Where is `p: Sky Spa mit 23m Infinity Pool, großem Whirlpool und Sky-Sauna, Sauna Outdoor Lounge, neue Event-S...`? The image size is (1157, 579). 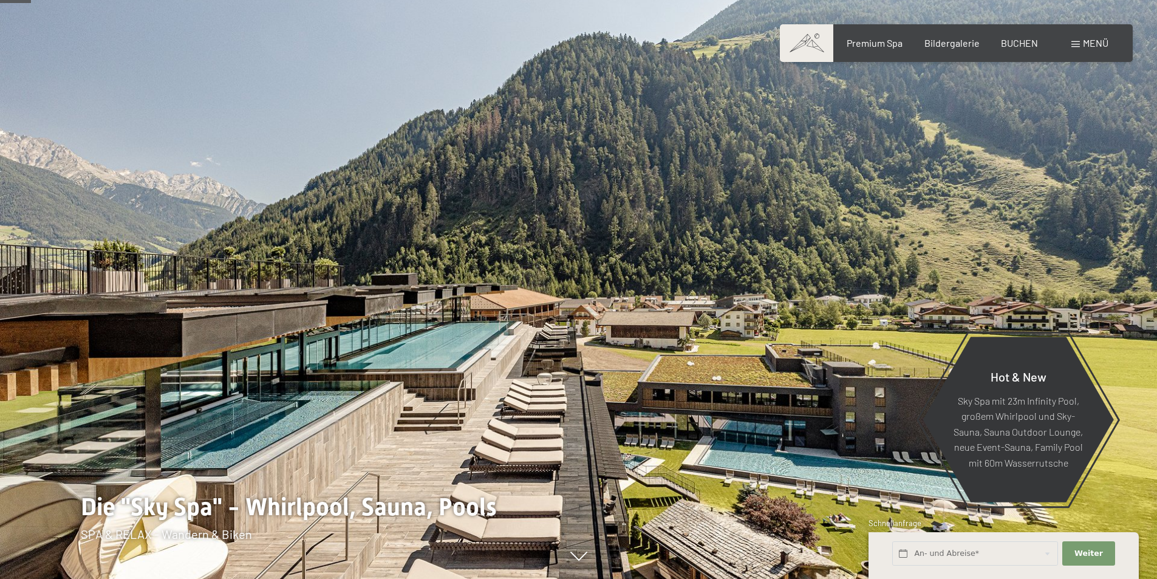 p: Sky Spa mit 23m Infinity Pool, großem Whirlpool und Sky-Sauna, Sauna Outdoor Lounge, neue Event-S... is located at coordinates (1017, 431).